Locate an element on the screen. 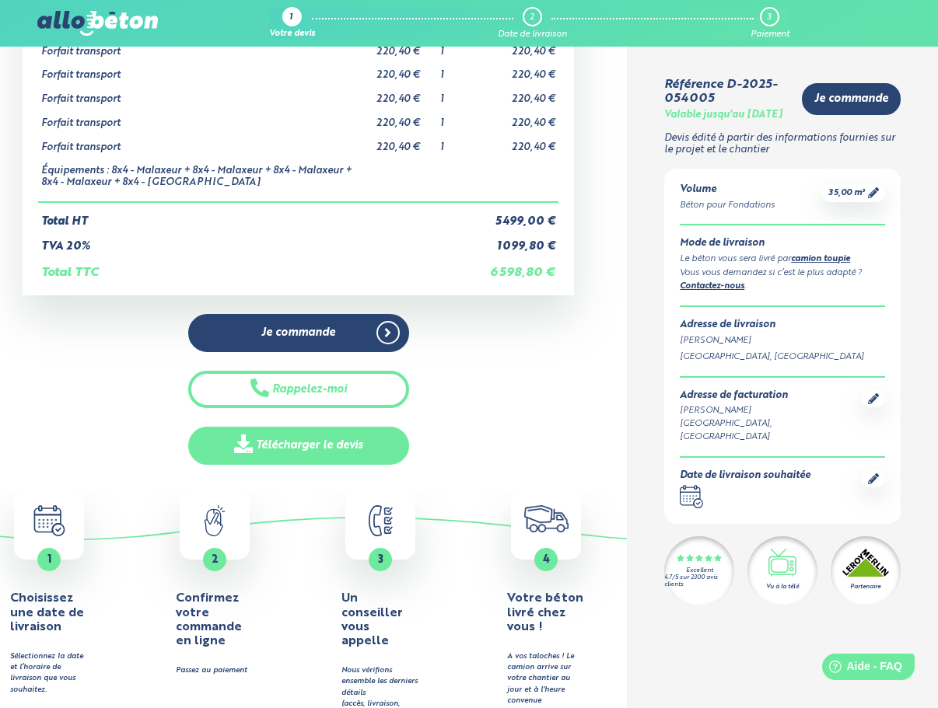 This screenshot has height=708, width=938. div: 2 is located at coordinates (532, 17).